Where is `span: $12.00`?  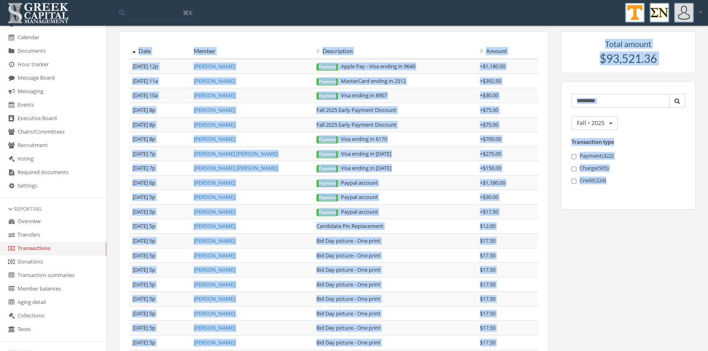 span: $12.00 is located at coordinates (488, 226).